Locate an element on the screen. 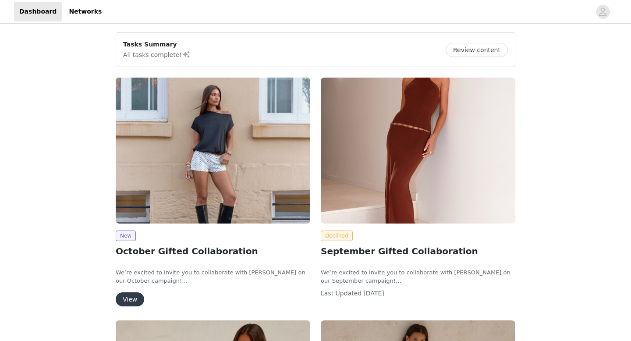  span: New is located at coordinates (126, 236).